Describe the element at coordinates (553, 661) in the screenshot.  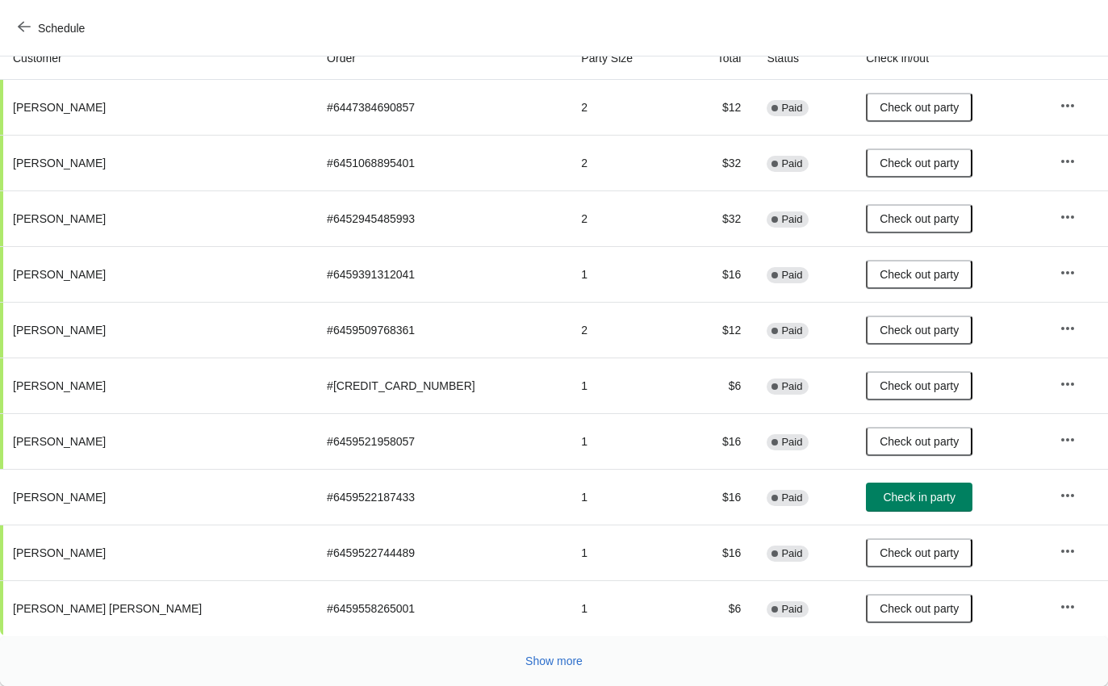
I see `span: Show more` at that location.